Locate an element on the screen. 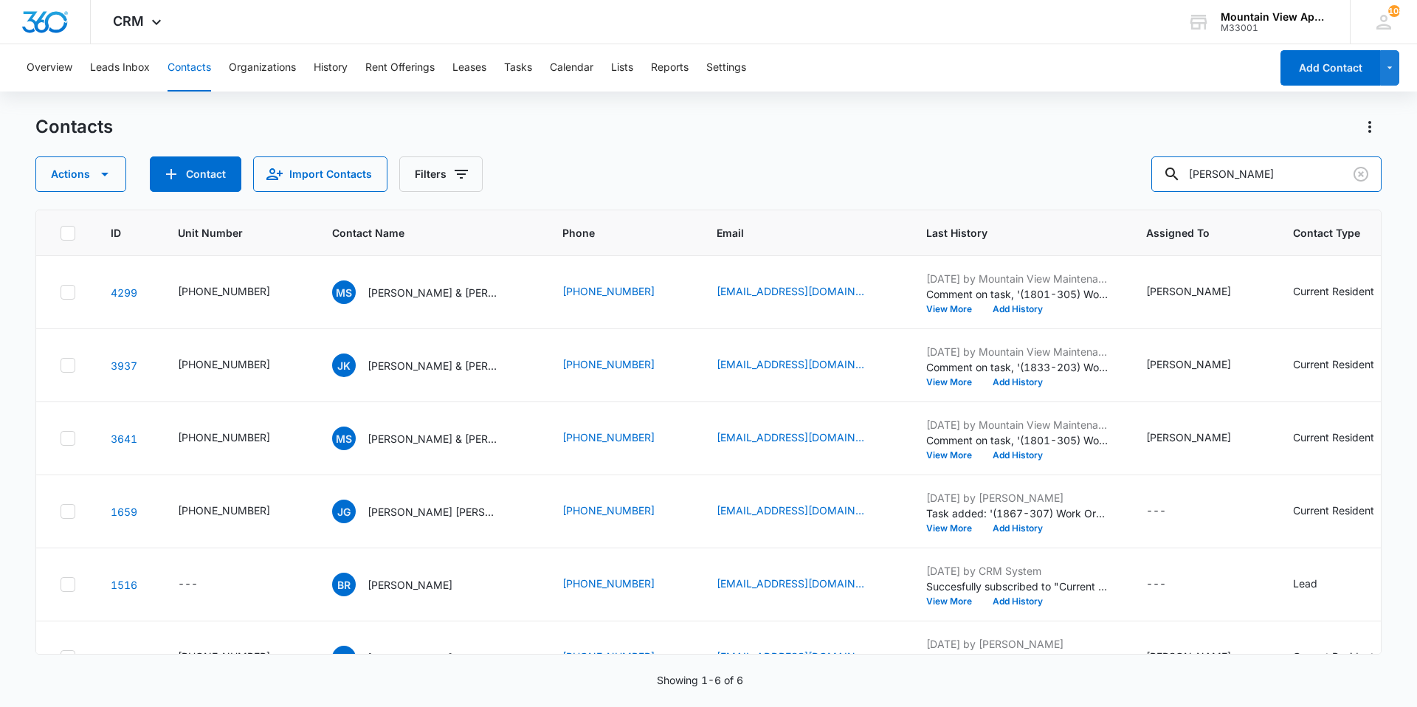 The height and width of the screenshot is (707, 1417). div: Contact Name - Jazmin King-Reynolds & Cameron Sherman - Select to Edit Field is located at coordinates (429, 365).